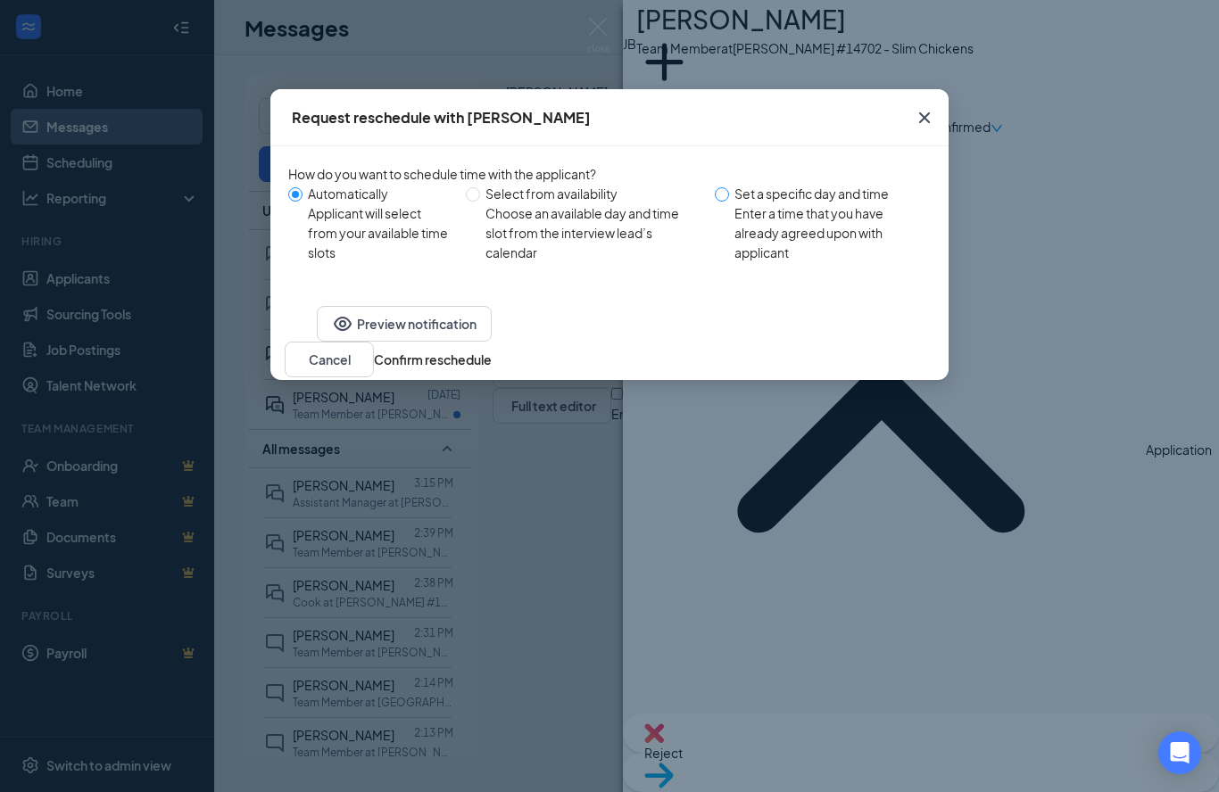 Image resolution: width=1219 pixels, height=792 pixels. Describe the element at coordinates (404, 324) in the screenshot. I see `button: EyePreview notification` at that location.